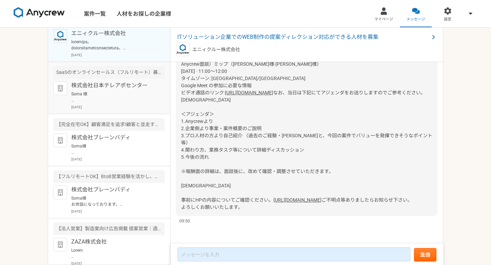 The height and width of the screenshot is (265, 491). I want to click on span: 設定, so click(448, 19).